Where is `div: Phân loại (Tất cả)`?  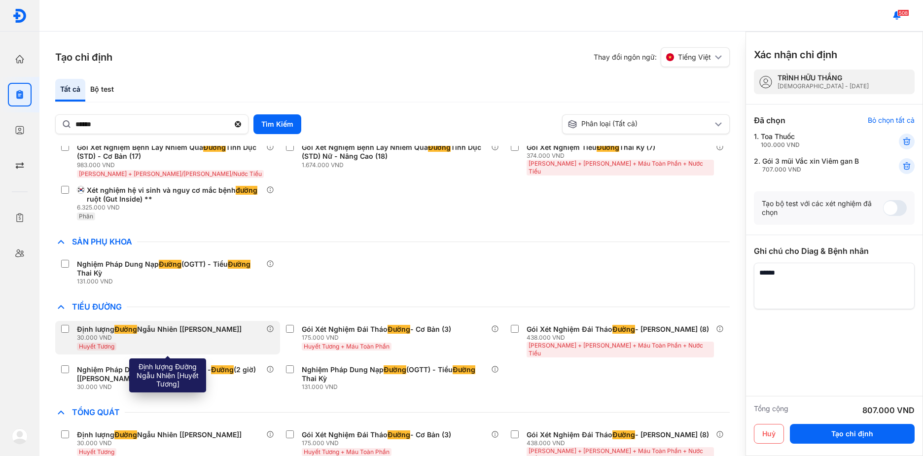
div: Phân loại (Tất cả) is located at coordinates (640, 124).